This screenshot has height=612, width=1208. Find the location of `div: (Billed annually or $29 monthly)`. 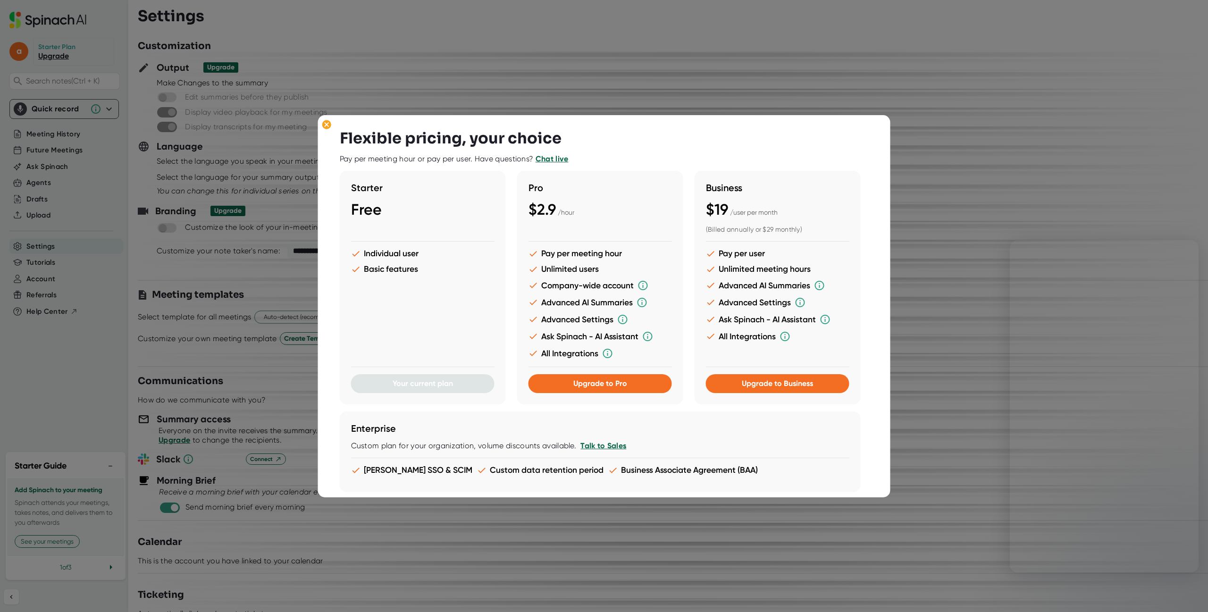

div: (Billed annually or $29 monthly) is located at coordinates (777, 230).